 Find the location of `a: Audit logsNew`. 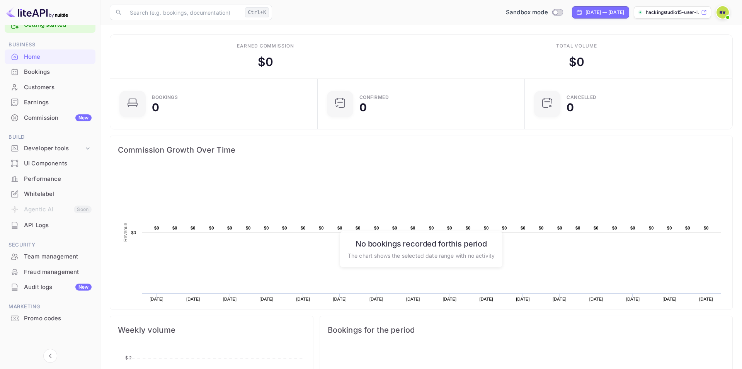

a: Audit logsNew is located at coordinates (50, 287).